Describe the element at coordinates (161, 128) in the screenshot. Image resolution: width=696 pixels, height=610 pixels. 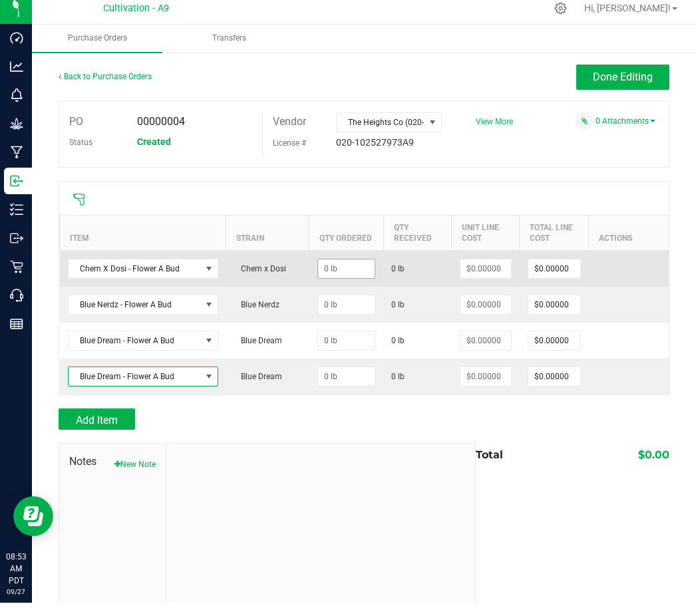
I see `span: 00000004` at that location.